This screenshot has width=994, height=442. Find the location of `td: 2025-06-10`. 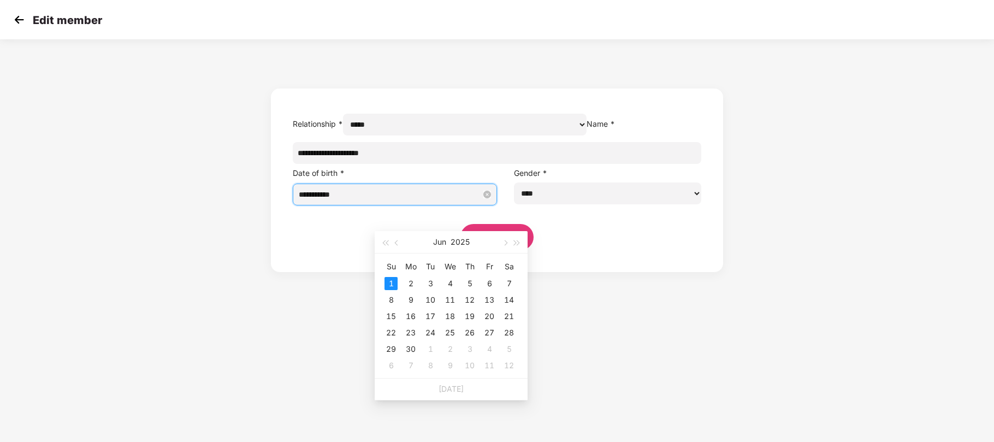

td: 2025-06-10 is located at coordinates (430, 300).